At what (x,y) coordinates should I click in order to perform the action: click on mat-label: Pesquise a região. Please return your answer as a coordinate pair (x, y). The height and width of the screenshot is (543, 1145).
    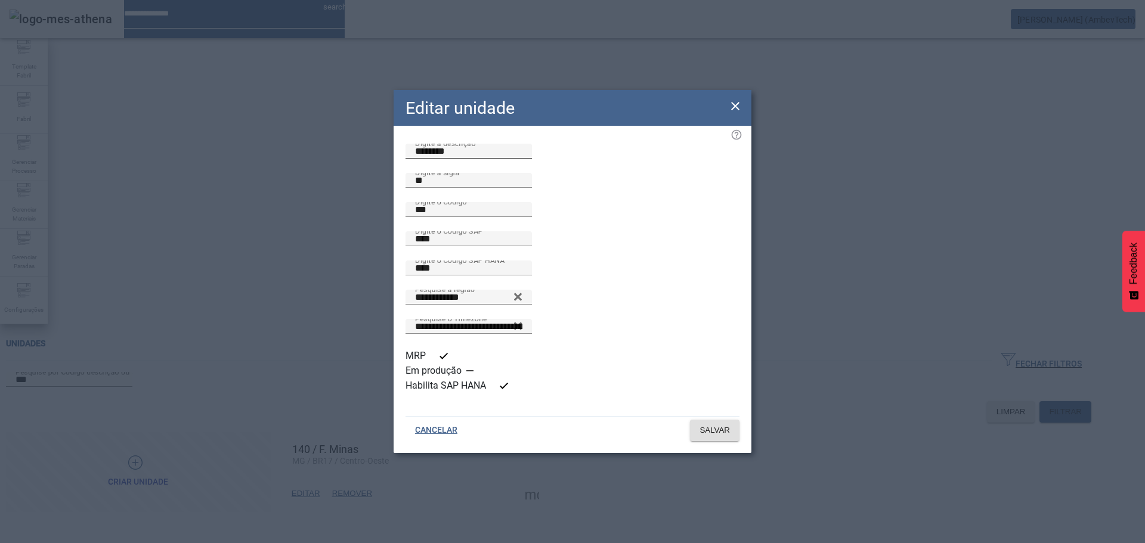
    Looking at the image, I should click on (445, 290).